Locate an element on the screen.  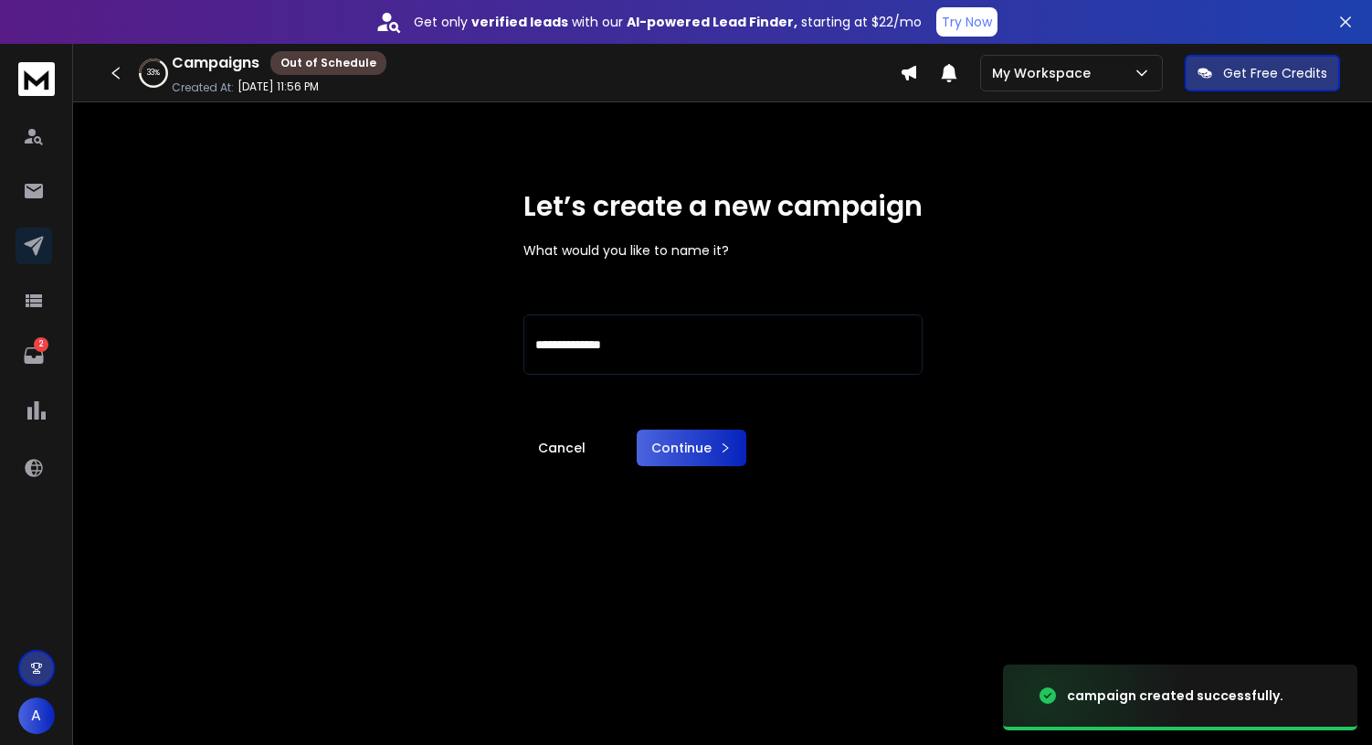
a: 2 is located at coordinates (34, 355).